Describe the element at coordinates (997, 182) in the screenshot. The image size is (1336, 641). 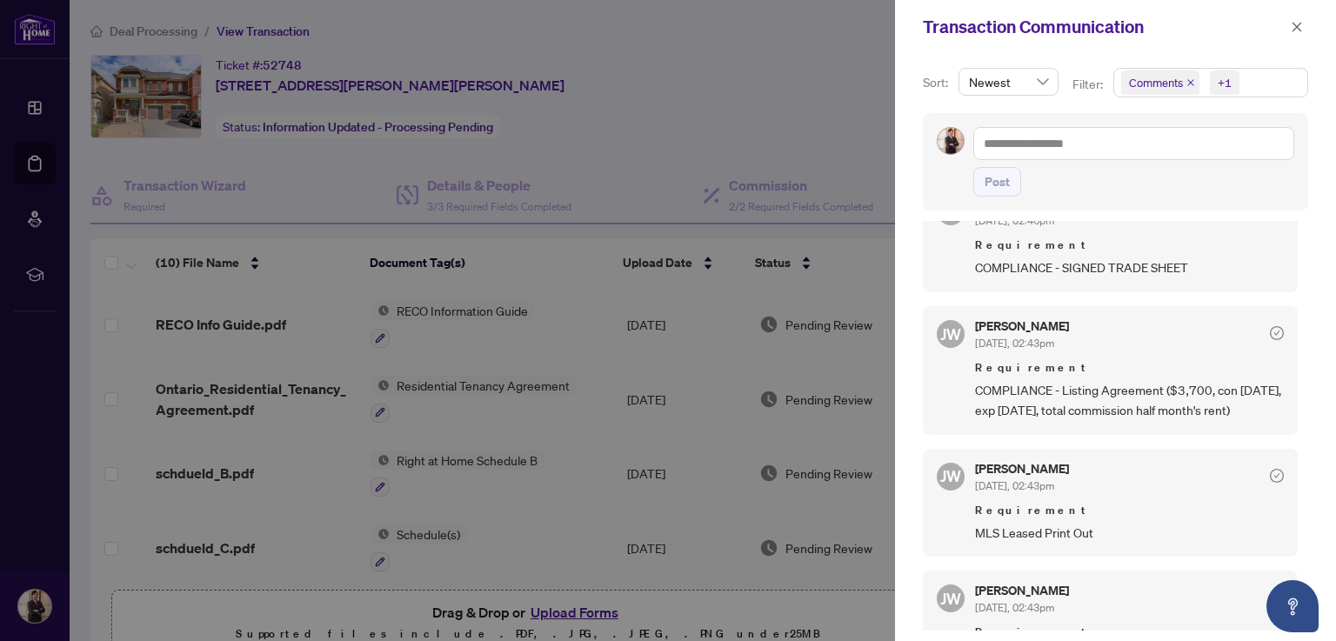
I see `button: Post` at that location.